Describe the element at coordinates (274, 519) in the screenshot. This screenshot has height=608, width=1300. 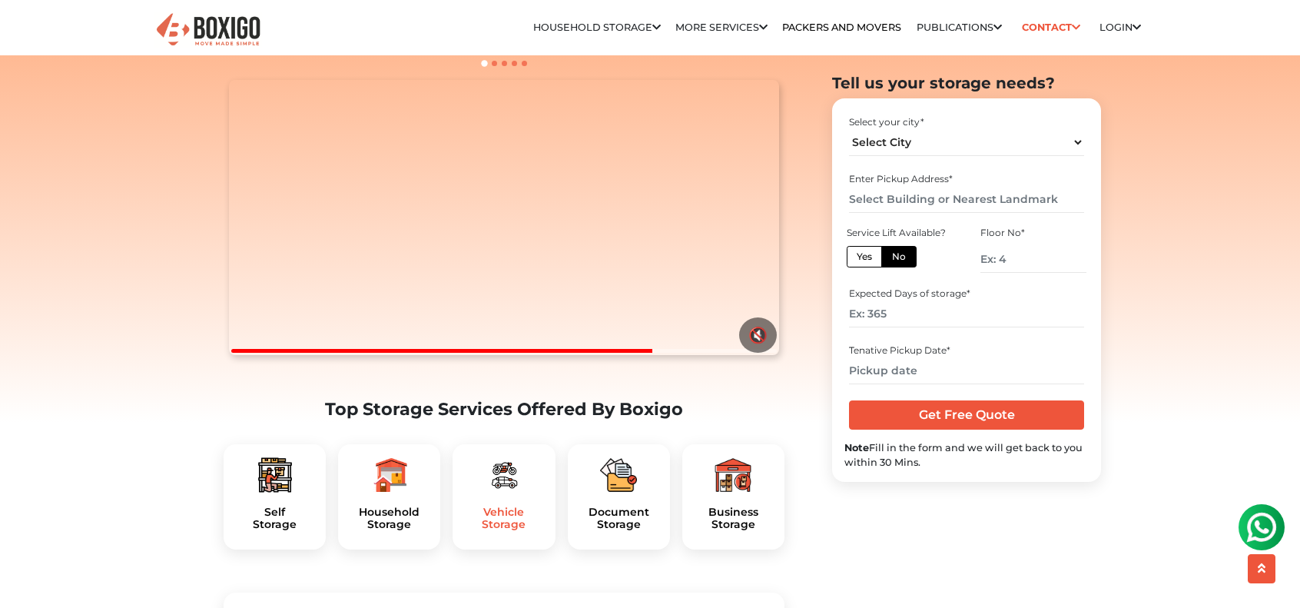
I see `a: SelfStorage` at that location.